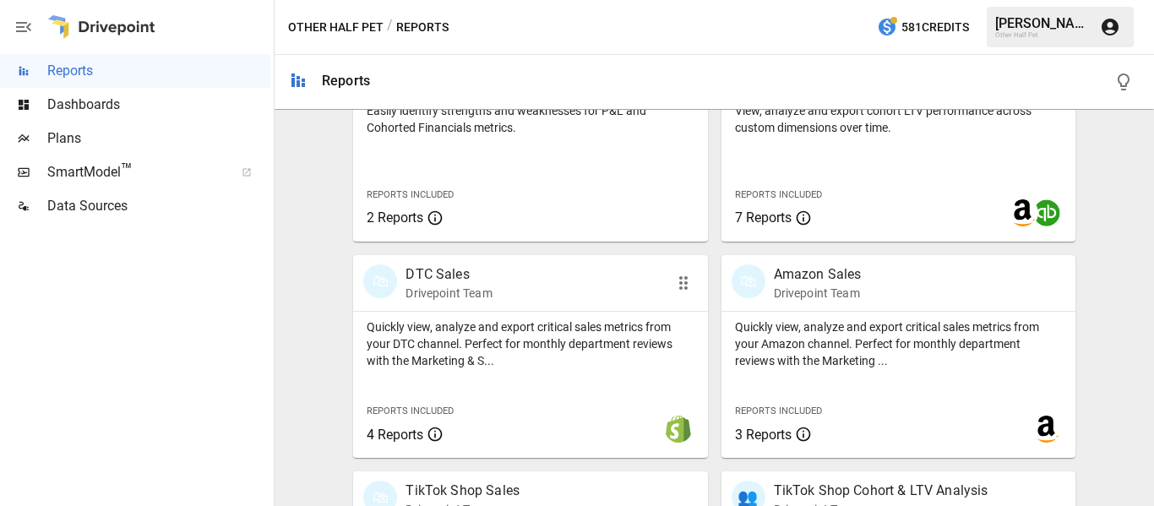  Describe the element at coordinates (818, 274) in the screenshot. I see `p: Amazon Sales` at that location.